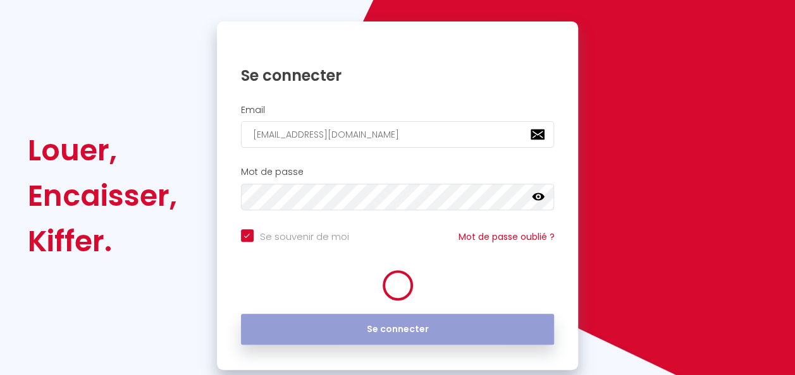 The height and width of the screenshot is (375, 795). I want to click on div: Encaisser,, so click(102, 196).